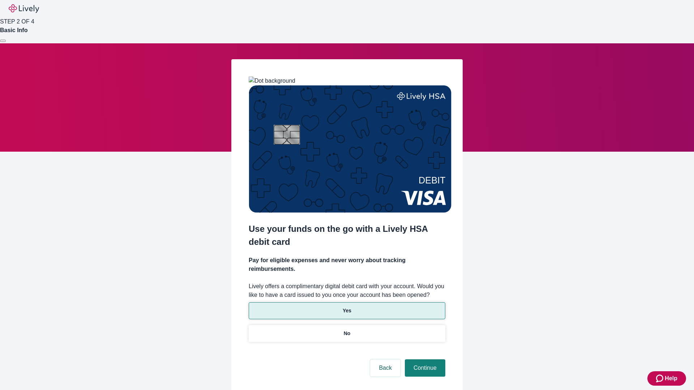 The height and width of the screenshot is (390, 694). Describe the element at coordinates (347, 236) in the screenshot. I see `h2: Use your funds on the go with a Lively HSA debit card` at that location.